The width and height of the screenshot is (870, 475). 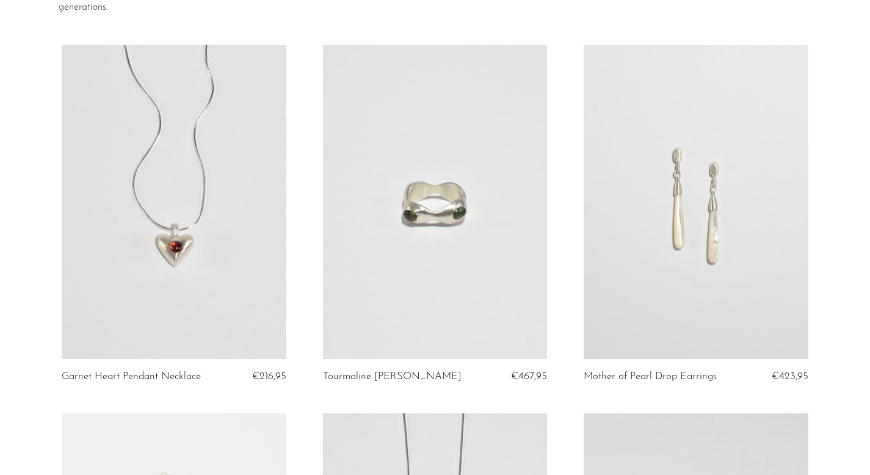 What do you see at coordinates (528, 376) in the screenshot?
I see `span: €467,95` at bounding box center [528, 376].